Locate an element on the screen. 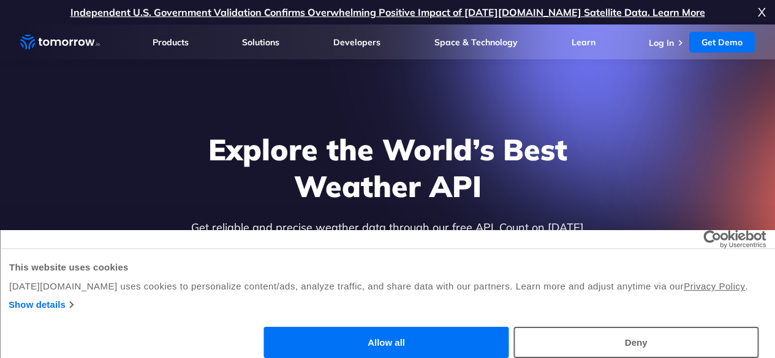 The width and height of the screenshot is (775, 358). button: Allow all is located at coordinates (386, 342).